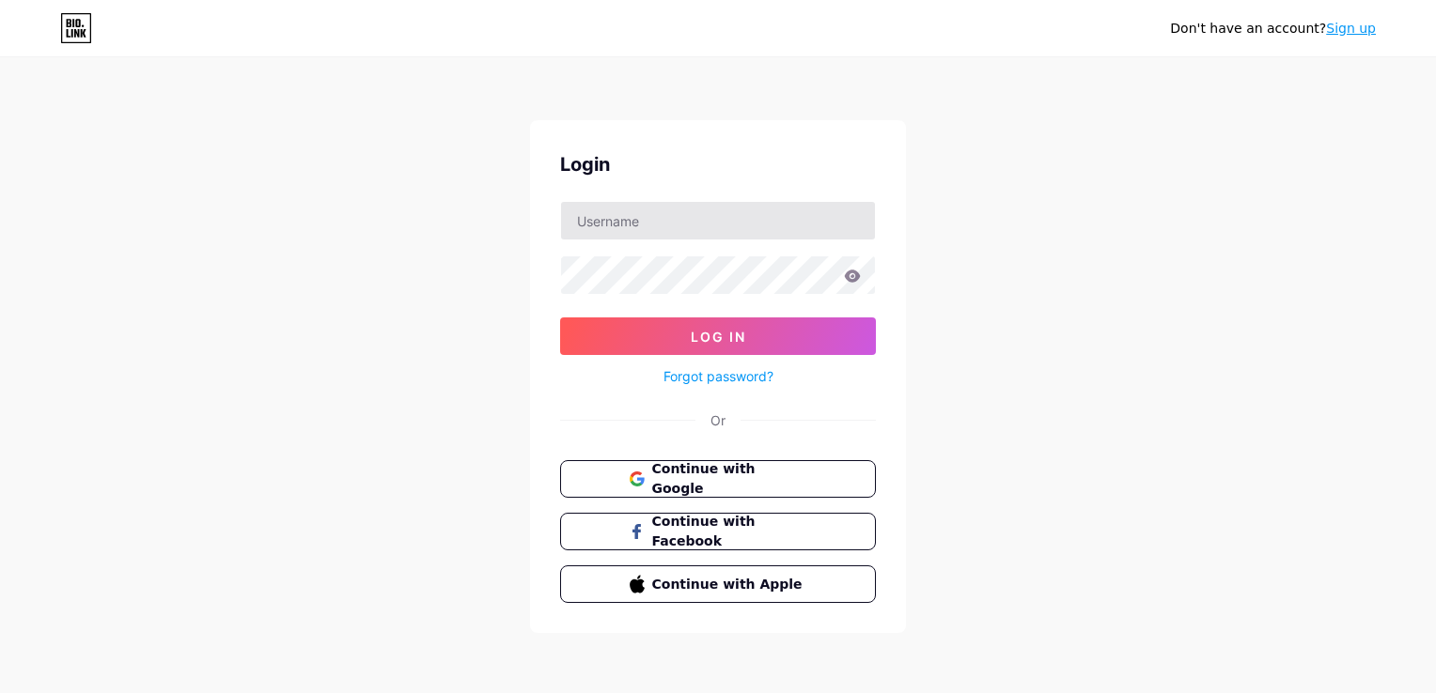  Describe the element at coordinates (718, 420) in the screenshot. I see `div: Or` at that location.